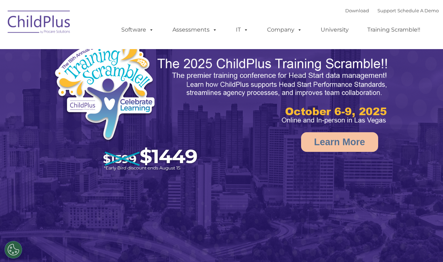  I want to click on a: Software, so click(137, 30).